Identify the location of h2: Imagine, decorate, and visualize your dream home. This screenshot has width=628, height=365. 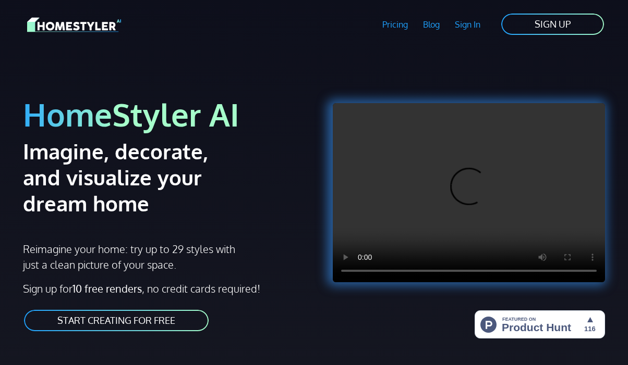
(137, 177).